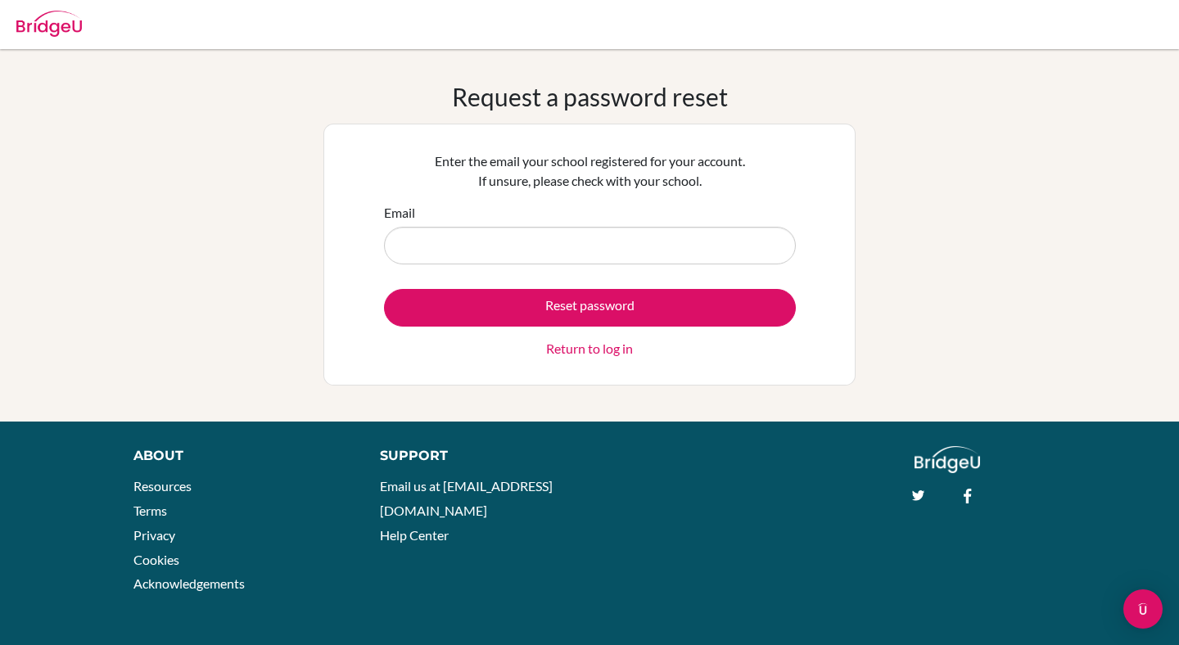 The height and width of the screenshot is (645, 1179). Describe the element at coordinates (189, 583) in the screenshot. I see `a: Acknowledgements` at that location.